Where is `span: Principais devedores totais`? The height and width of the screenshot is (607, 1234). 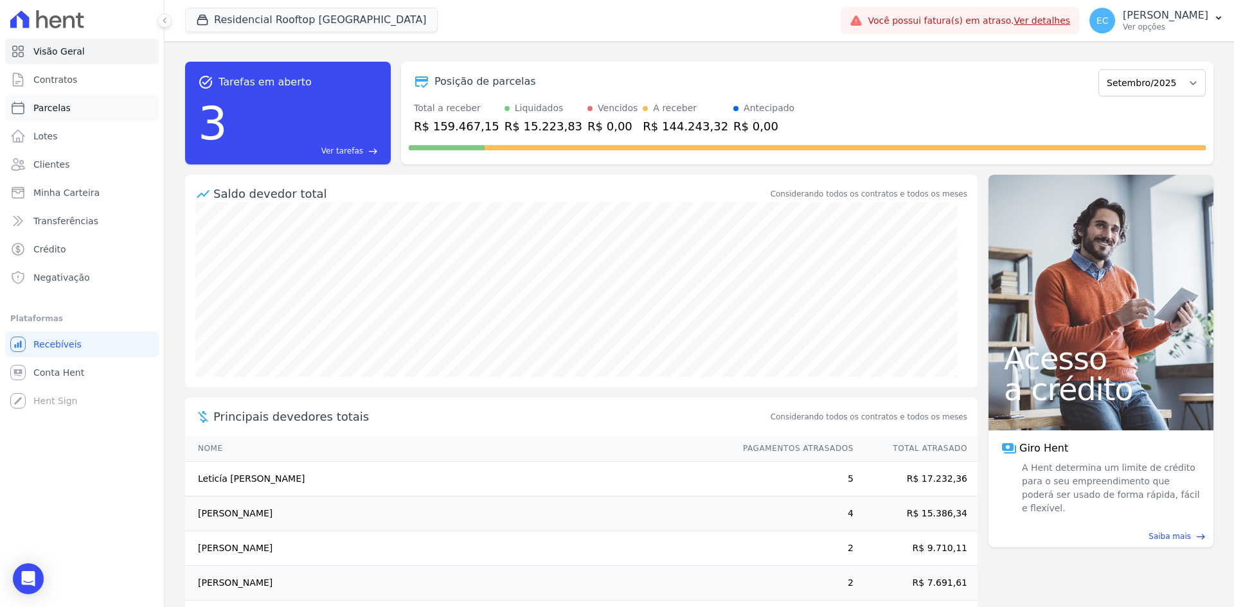 span: Principais devedores totais is located at coordinates (490, 416).